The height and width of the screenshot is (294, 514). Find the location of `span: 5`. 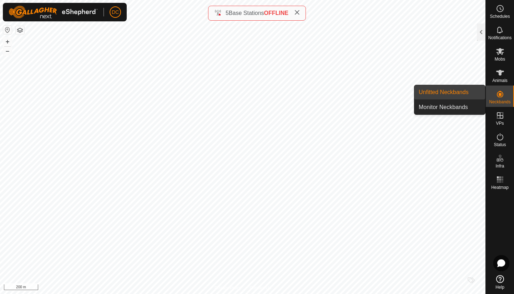

span: 5 is located at coordinates (227, 13).